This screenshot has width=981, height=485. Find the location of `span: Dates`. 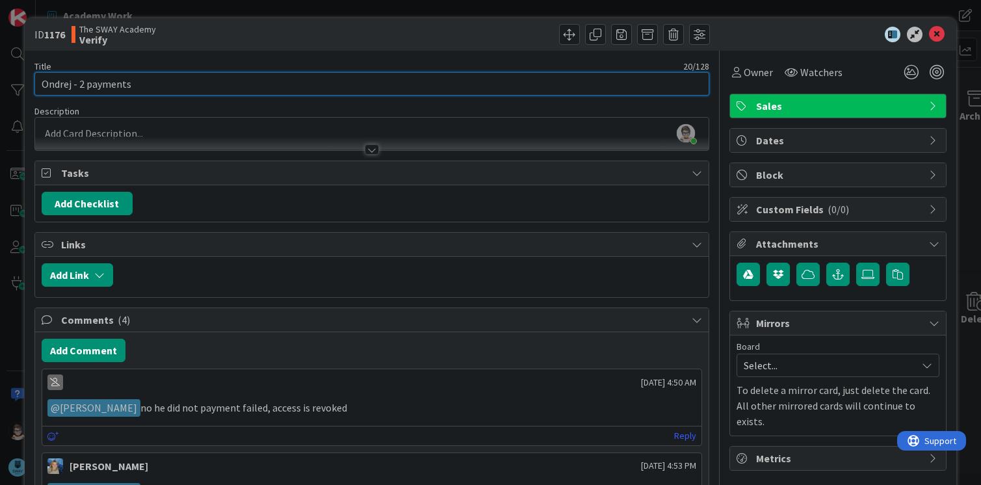

span: Dates is located at coordinates (839, 140).